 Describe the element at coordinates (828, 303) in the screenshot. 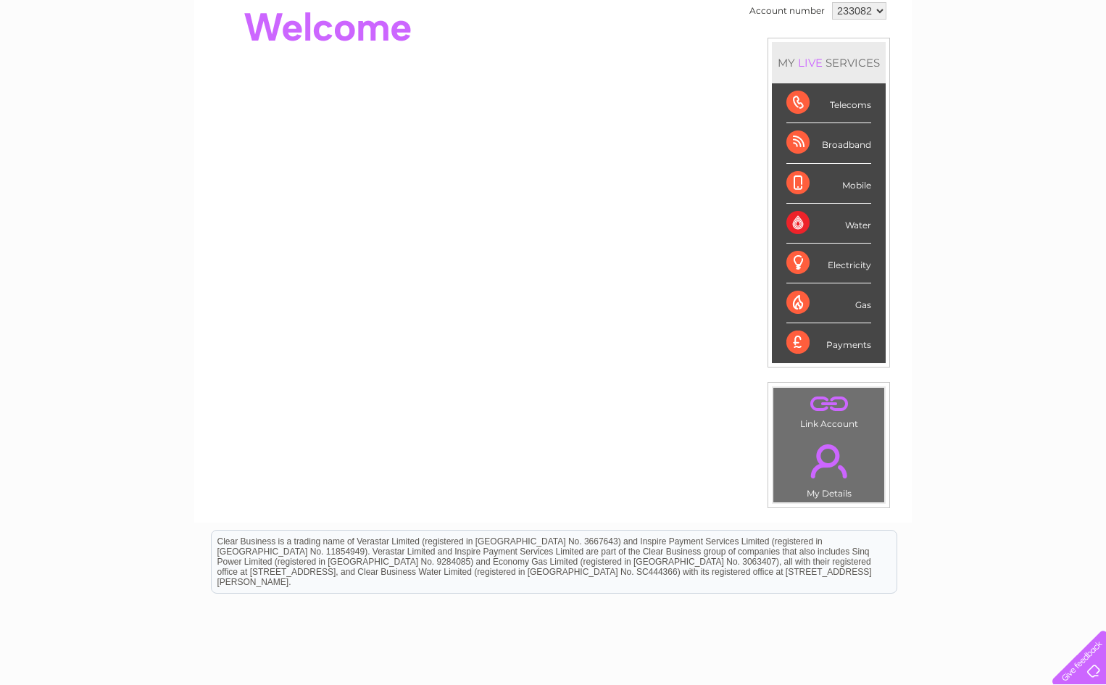

I see `div: Gas` at that location.